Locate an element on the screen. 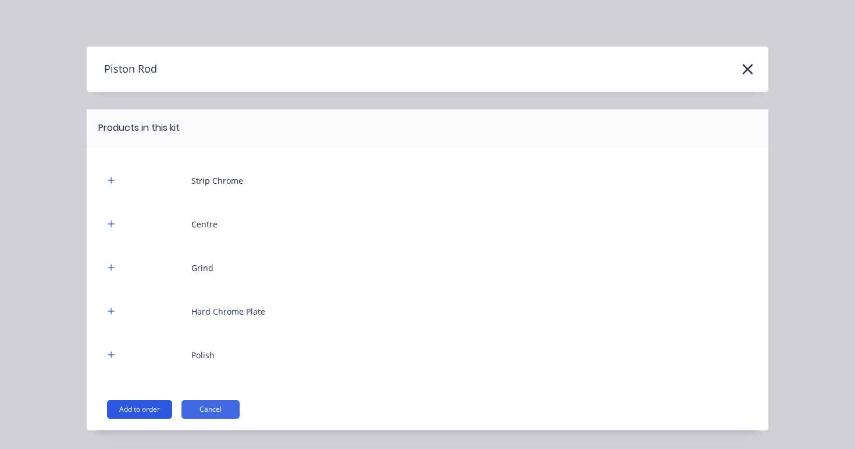  h4: Piston Rod is located at coordinates (122, 69).